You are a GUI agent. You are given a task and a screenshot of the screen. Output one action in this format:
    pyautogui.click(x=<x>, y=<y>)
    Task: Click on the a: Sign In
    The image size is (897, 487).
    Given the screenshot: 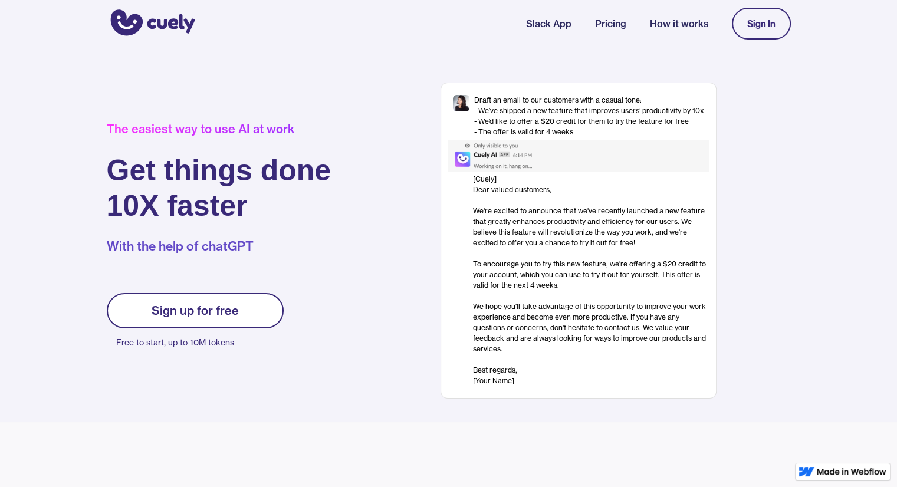 What is the action you would take?
    pyautogui.click(x=761, y=24)
    